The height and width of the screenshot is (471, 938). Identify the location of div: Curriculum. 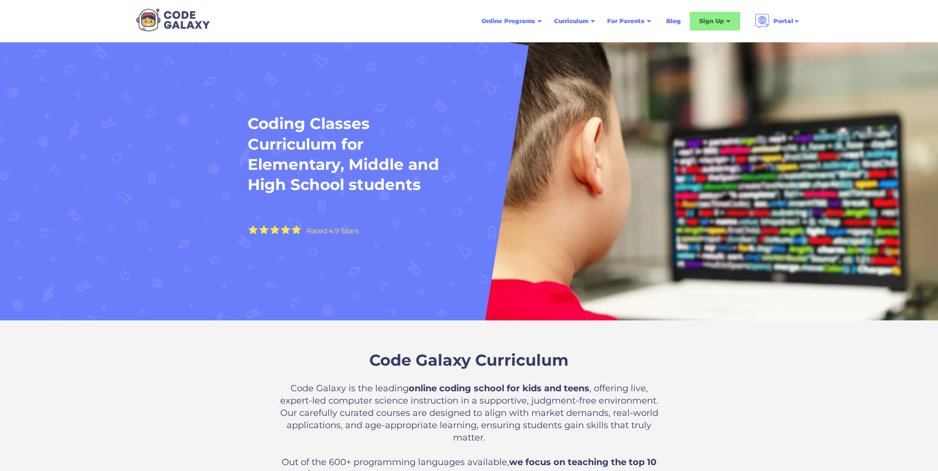
(571, 21).